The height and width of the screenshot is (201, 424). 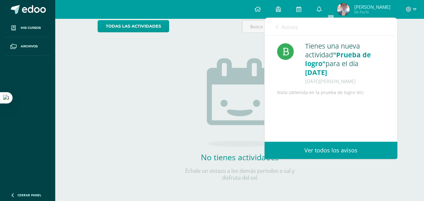 What do you see at coordinates (331, 150) in the screenshot?
I see `a: Ver todos los avisos` at bounding box center [331, 150].